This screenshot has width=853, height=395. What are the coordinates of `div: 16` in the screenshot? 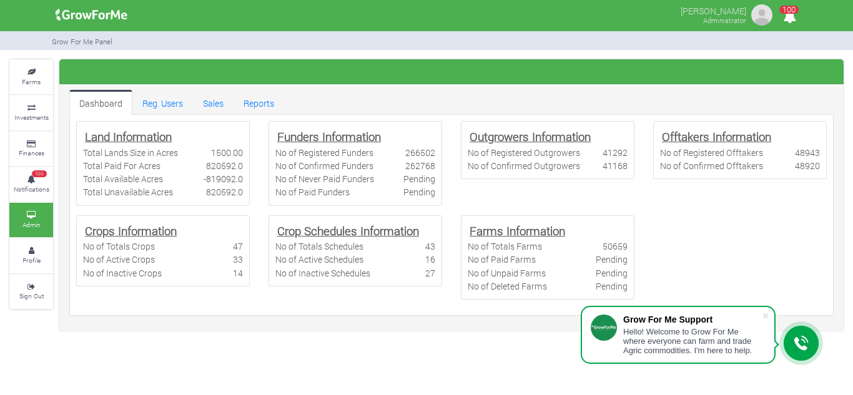 It's located at (430, 259).